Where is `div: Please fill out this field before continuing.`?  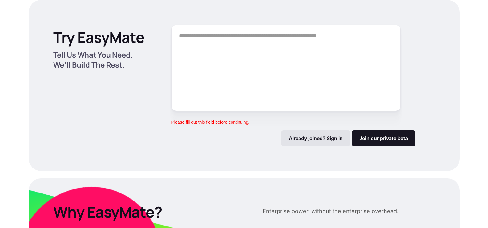
div: Please fill out this field before continuing. is located at coordinates (211, 122).